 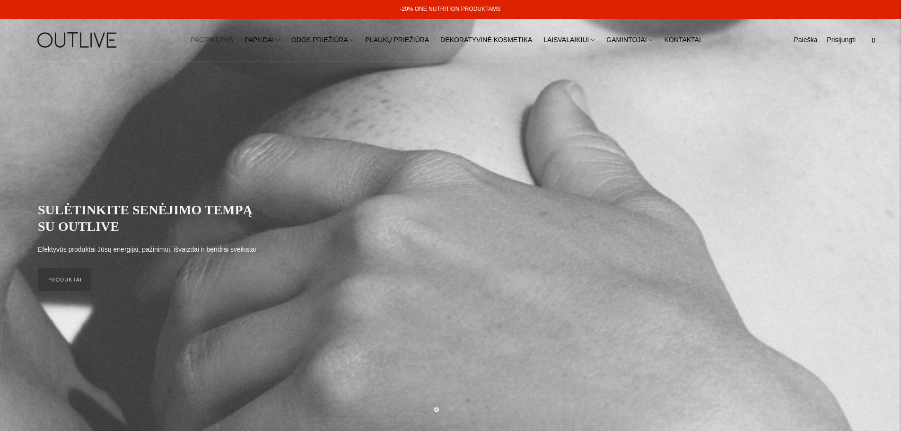 I want to click on a: PRODUKTAI, so click(x=64, y=280).